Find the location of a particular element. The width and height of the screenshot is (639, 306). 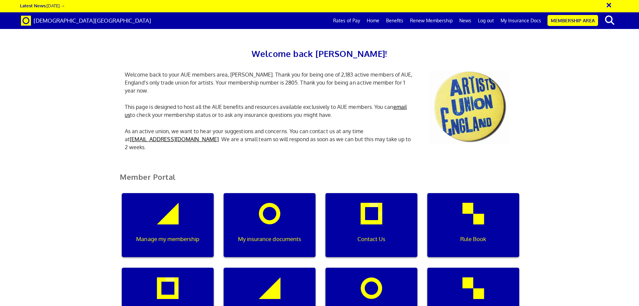

p: My insurance documents is located at coordinates (269, 239).